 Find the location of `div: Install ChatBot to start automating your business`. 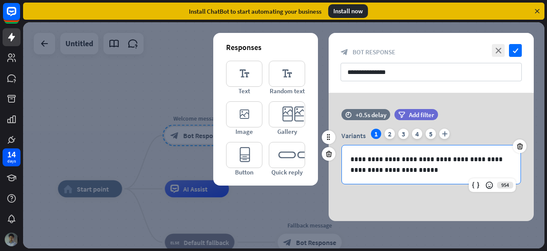

div: Install ChatBot to start automating your business is located at coordinates (255, 11).